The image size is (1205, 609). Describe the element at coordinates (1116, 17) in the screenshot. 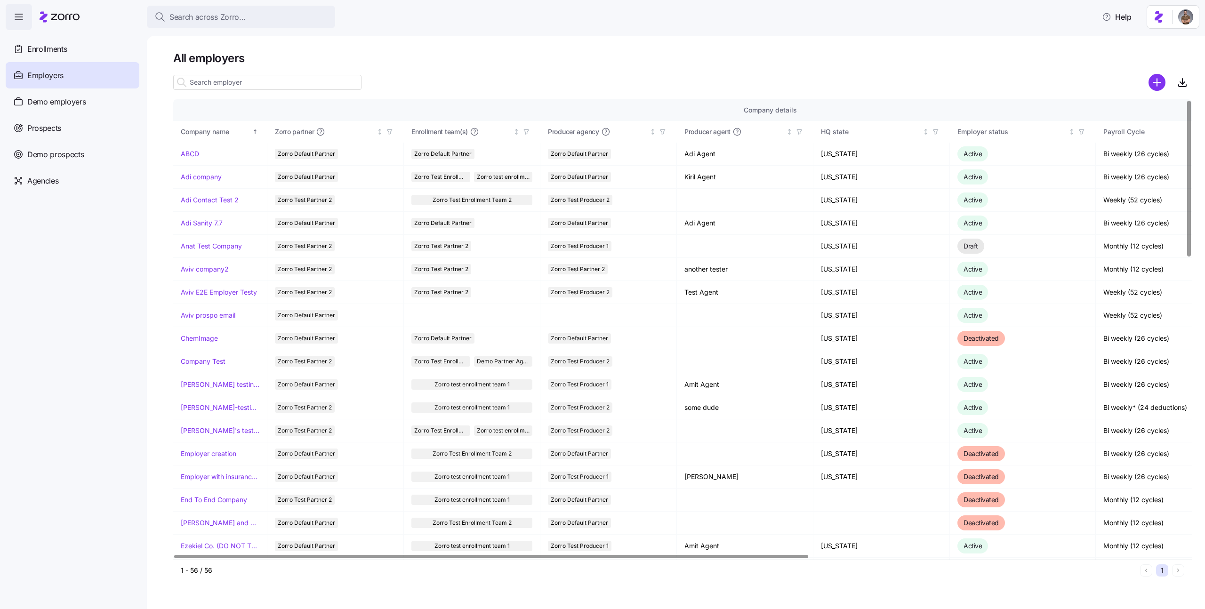

I see `button: Help` at that location.